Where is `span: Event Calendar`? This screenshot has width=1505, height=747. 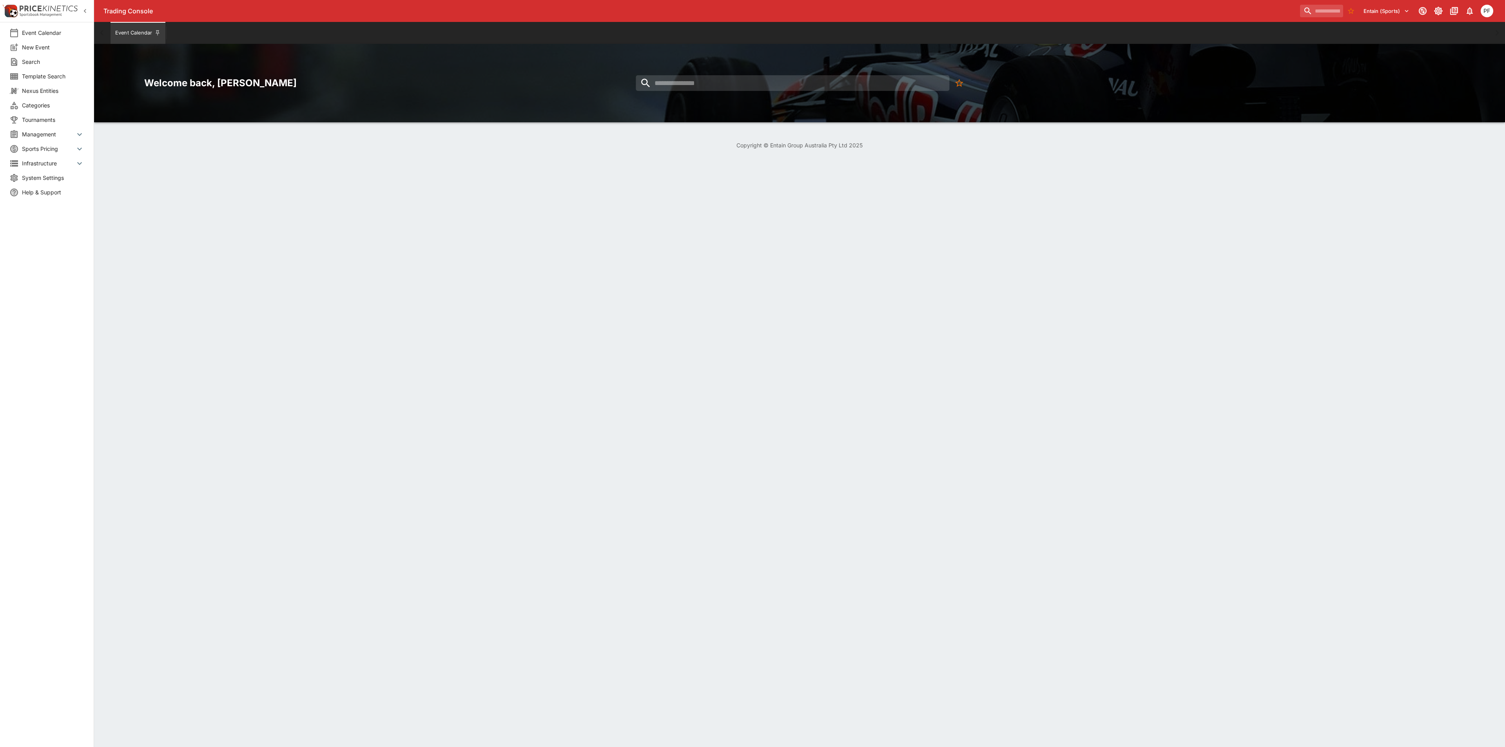
span: Event Calendar is located at coordinates (53, 33).